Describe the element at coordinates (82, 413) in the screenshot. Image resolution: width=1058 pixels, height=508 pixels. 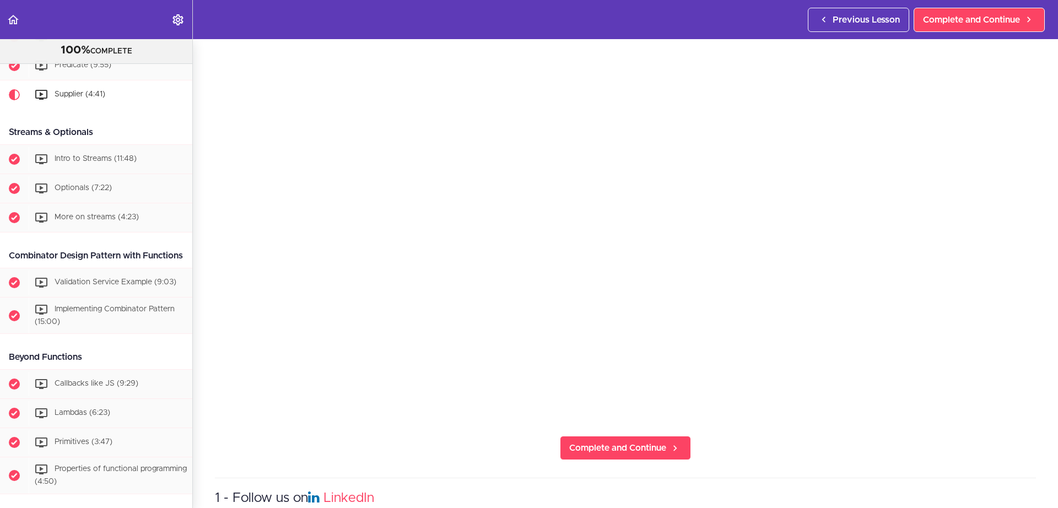
I see `span: Lambdas (6:23)` at that location.